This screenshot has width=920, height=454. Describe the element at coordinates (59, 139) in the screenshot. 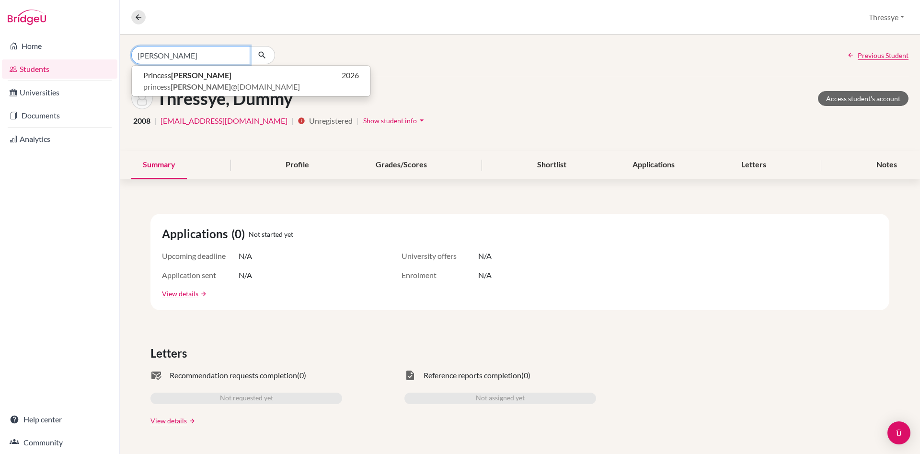

I see `a: Analytics` at that location.